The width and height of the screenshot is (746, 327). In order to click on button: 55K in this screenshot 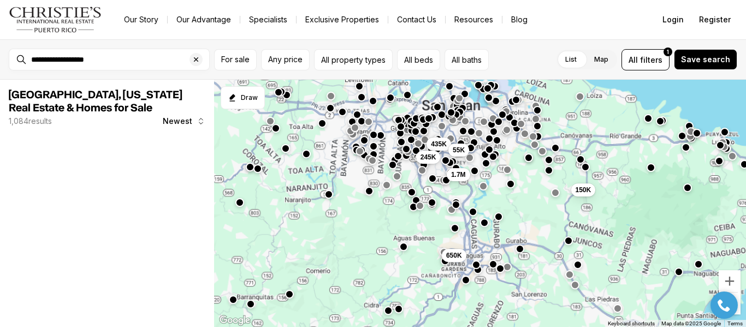, I will do `click(459, 150)`.